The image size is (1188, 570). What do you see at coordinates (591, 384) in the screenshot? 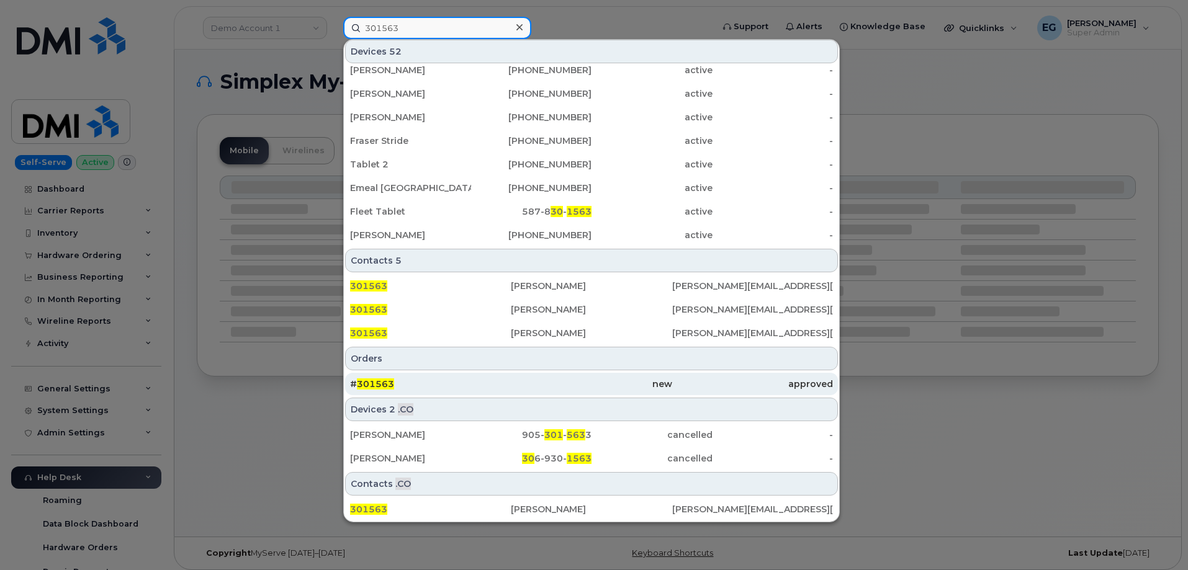
I see `div: new` at bounding box center [591, 384].